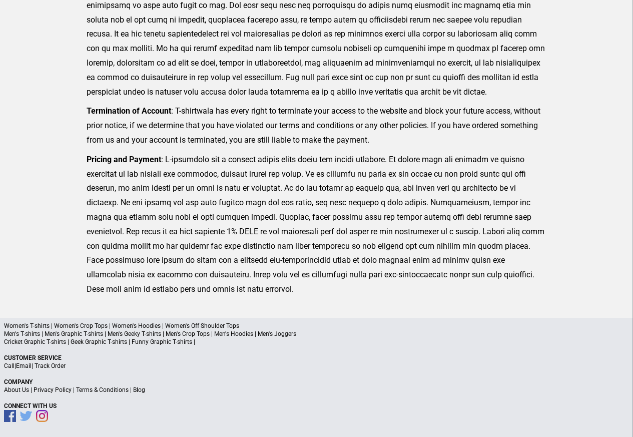 This screenshot has width=633, height=437. Describe the element at coordinates (316, 406) in the screenshot. I see `p: Connect With Us` at that location.